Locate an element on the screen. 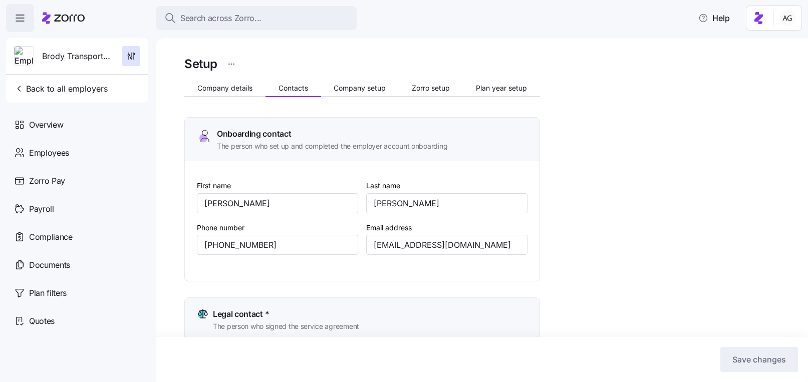 This screenshot has width=808, height=382. span: Quotes is located at coordinates (42, 321).